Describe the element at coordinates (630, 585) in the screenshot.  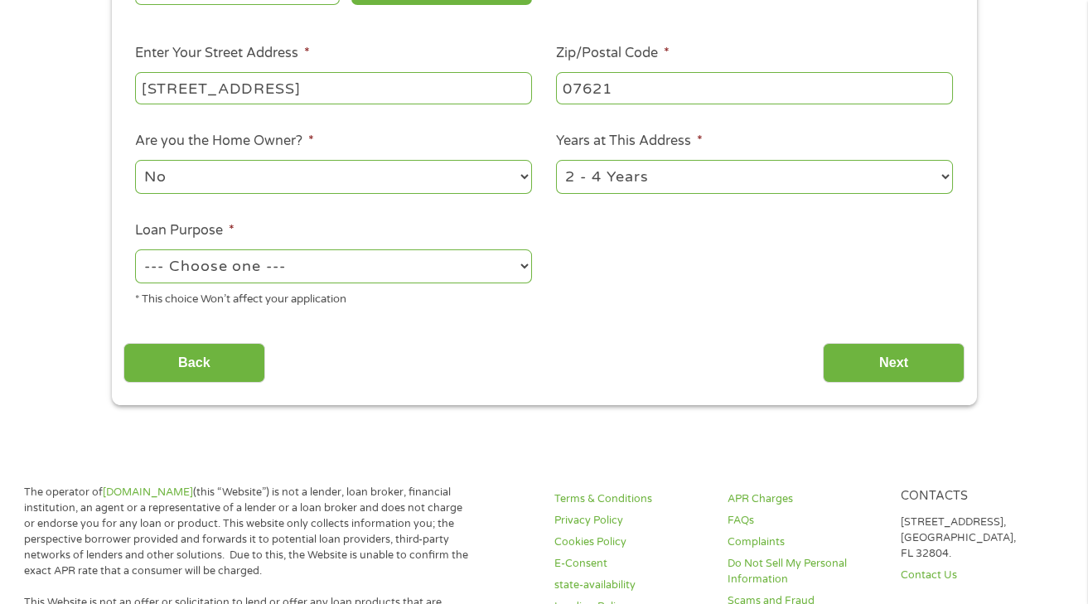
I see `a: state-availability` at that location.